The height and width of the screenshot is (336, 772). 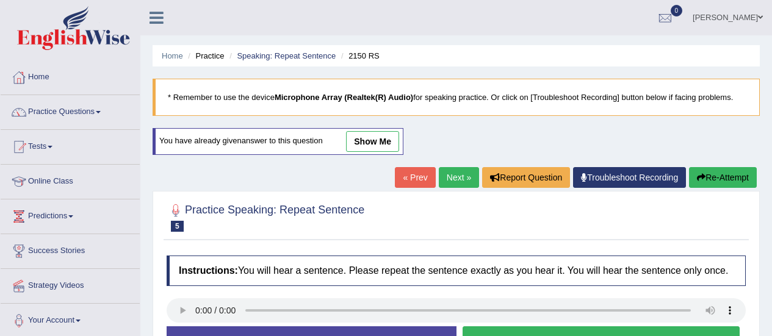 What do you see at coordinates (70, 145) in the screenshot?
I see `a: Tests` at bounding box center [70, 145].